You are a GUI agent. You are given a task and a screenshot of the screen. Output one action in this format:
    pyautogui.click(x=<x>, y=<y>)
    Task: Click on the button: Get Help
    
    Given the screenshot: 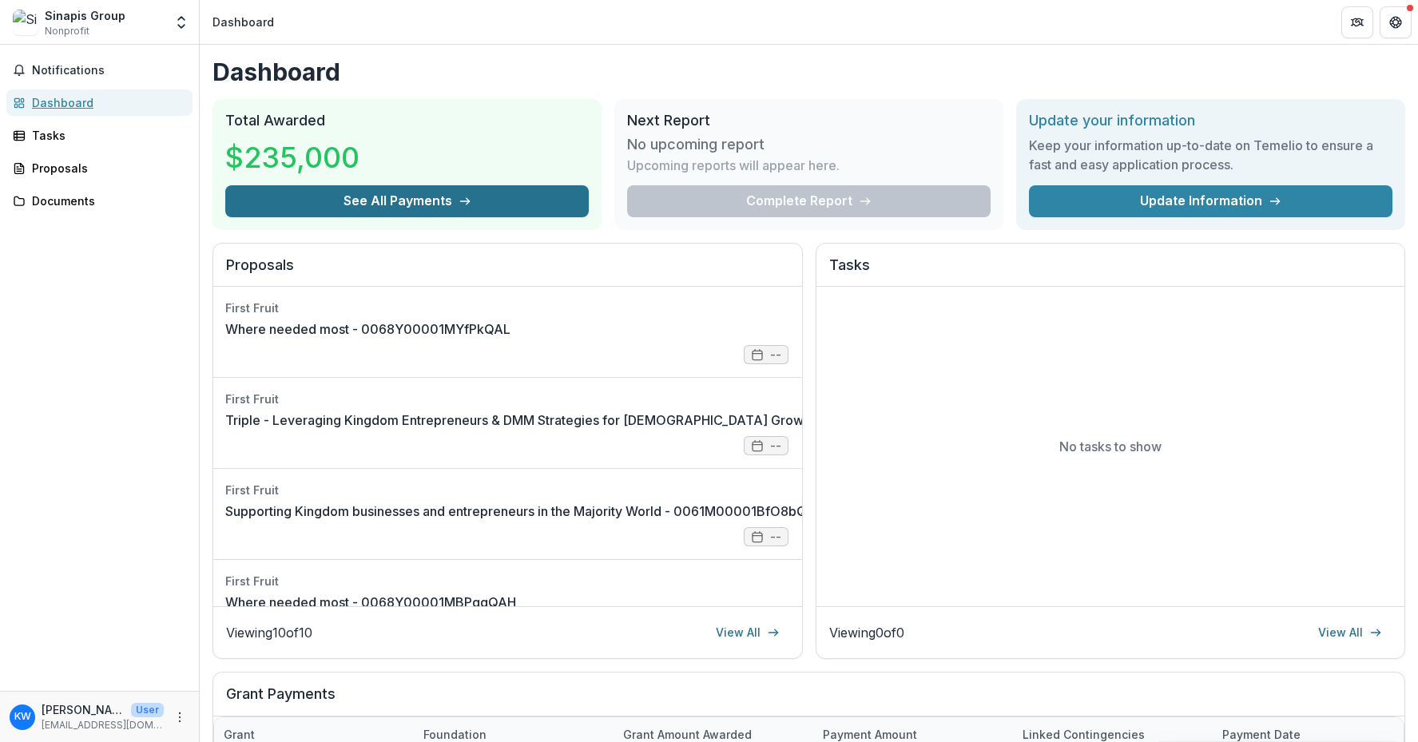 What is the action you would take?
    pyautogui.click(x=1395, y=22)
    